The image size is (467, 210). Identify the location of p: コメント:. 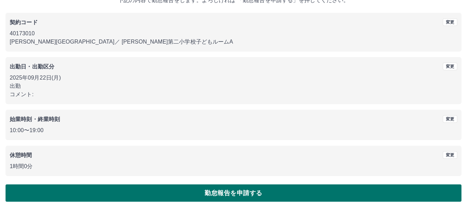
(233, 94).